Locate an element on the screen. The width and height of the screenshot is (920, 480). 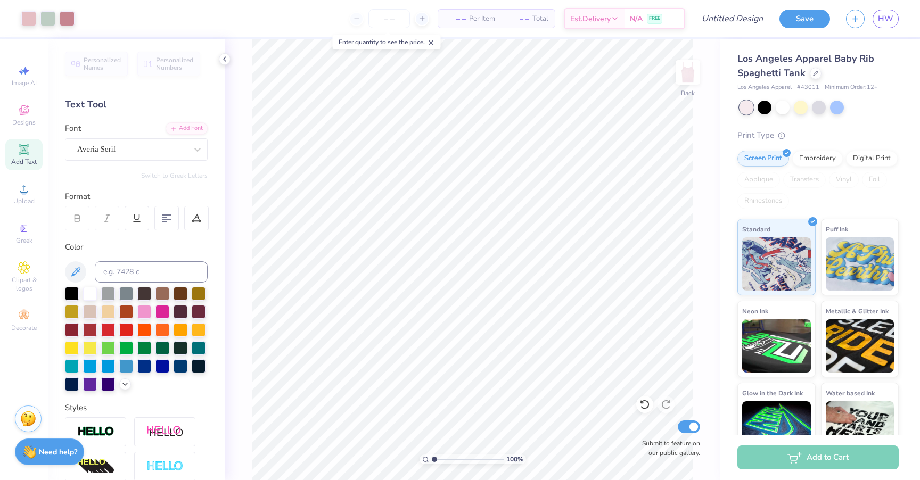
span: Upload is located at coordinates (24, 201).